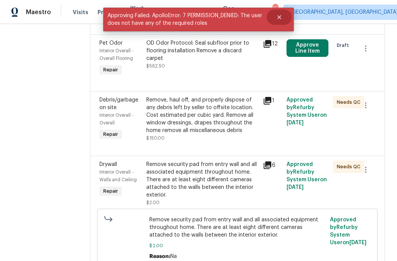 The image size is (397, 261). What do you see at coordinates (80, 12) in the screenshot?
I see `span: Visits` at bounding box center [80, 12].